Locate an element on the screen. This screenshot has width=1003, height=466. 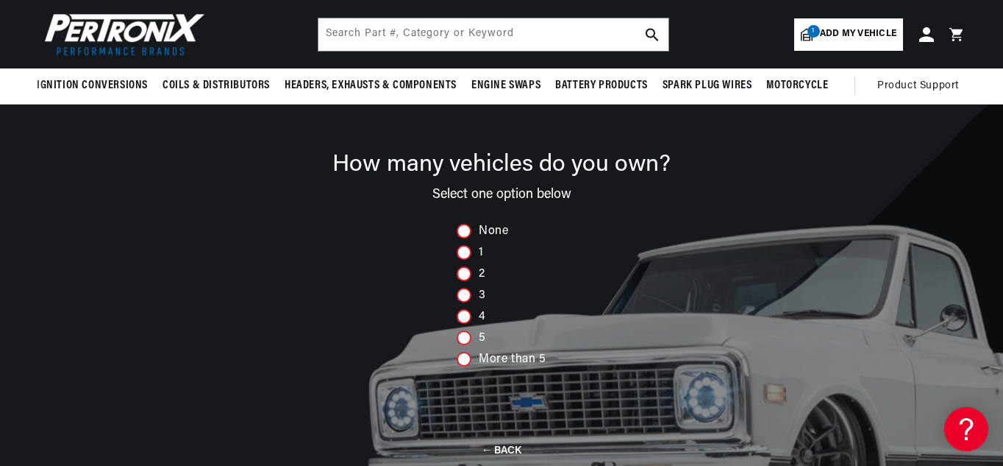
div: 5 is located at coordinates (502, 338).